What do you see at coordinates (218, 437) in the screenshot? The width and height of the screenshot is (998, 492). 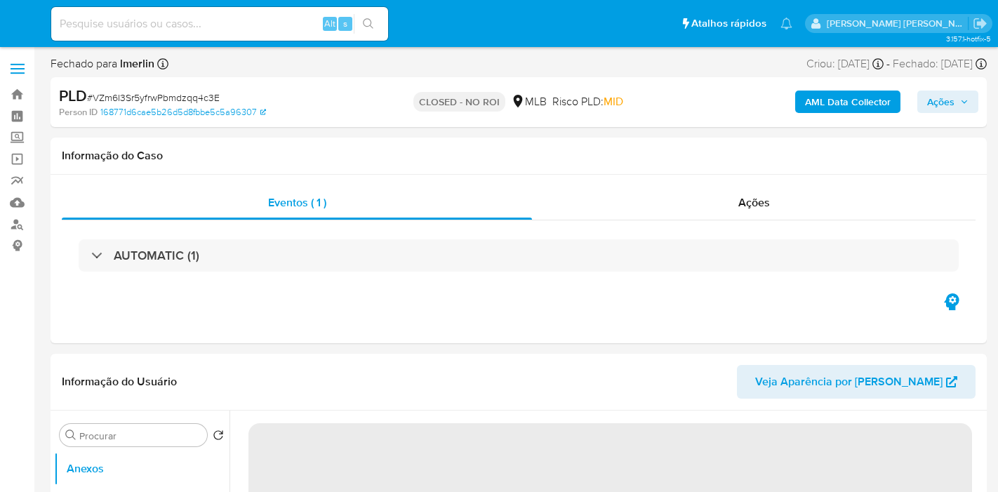 I see `button: Retornar ao pedido padrão` at bounding box center [218, 437].